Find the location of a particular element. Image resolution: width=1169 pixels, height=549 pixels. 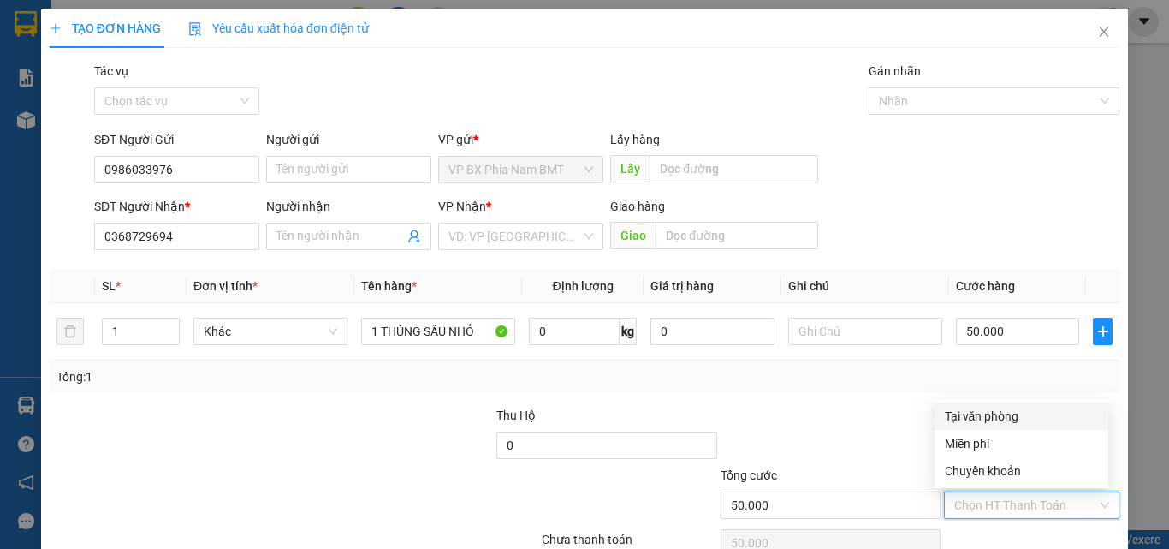

div: Người gửi is located at coordinates (348, 139).